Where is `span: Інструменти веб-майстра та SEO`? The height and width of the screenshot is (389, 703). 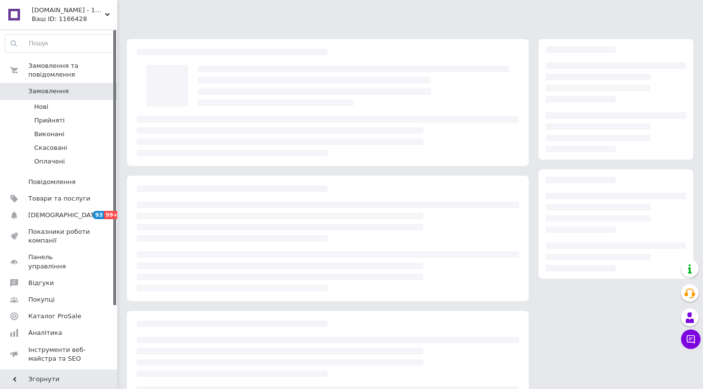 span: Інструменти веб-майстра та SEO is located at coordinates (59, 354).